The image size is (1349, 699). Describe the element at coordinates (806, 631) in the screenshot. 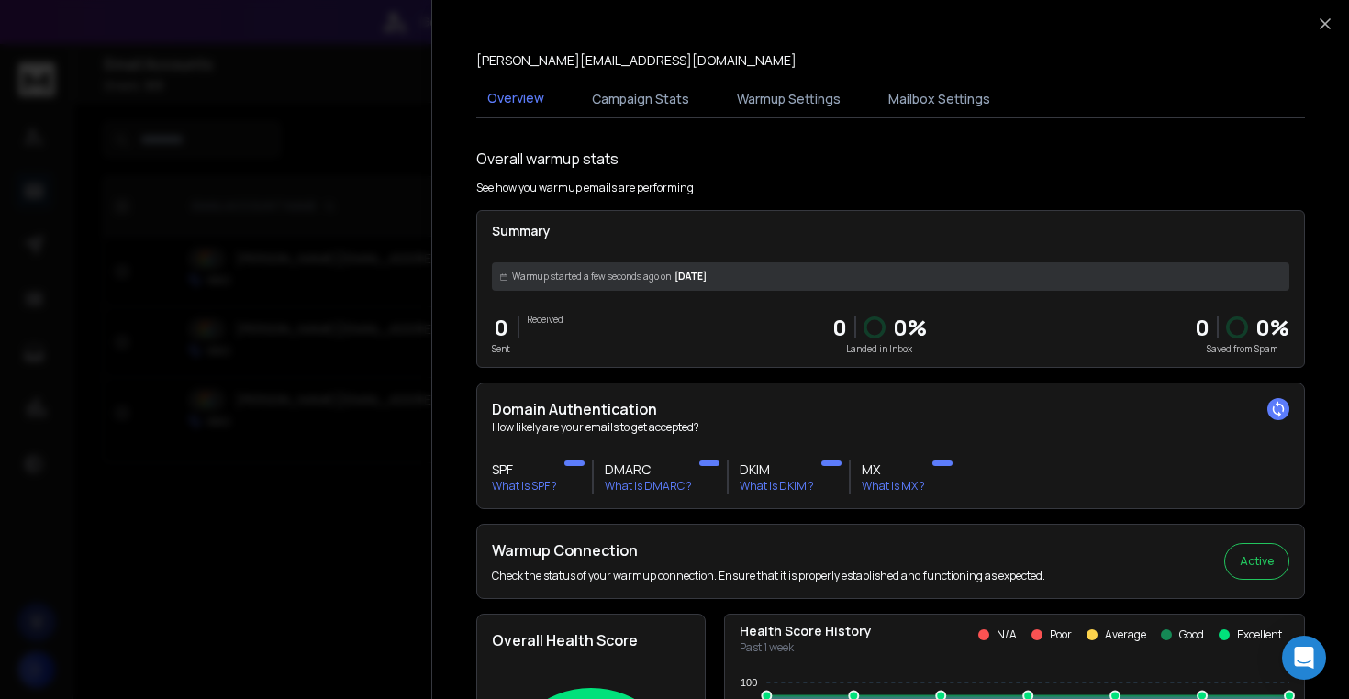

I see `p: Health Score History` at that location.